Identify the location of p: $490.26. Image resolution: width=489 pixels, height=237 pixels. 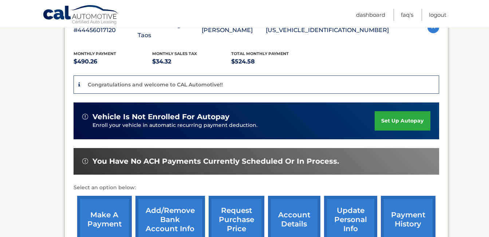
(113, 62).